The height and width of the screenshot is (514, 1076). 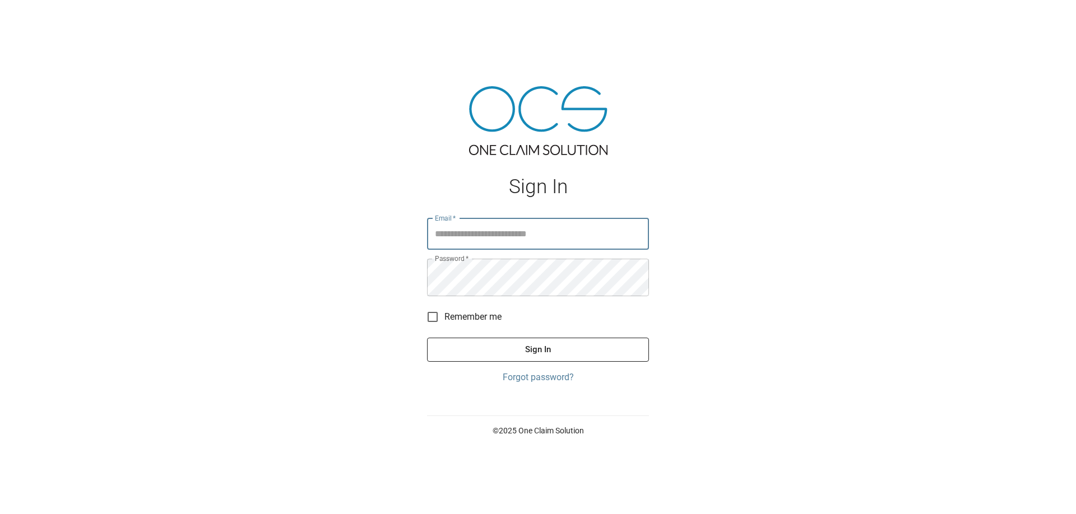 I want to click on label: Password, so click(x=452, y=258).